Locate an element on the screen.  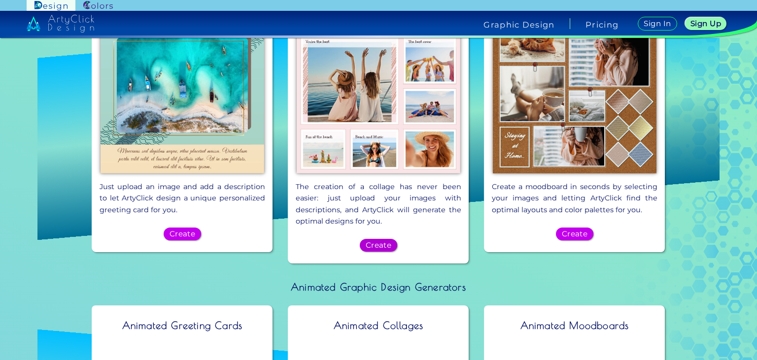
h2: Animated Moodboards is located at coordinates (575, 326).